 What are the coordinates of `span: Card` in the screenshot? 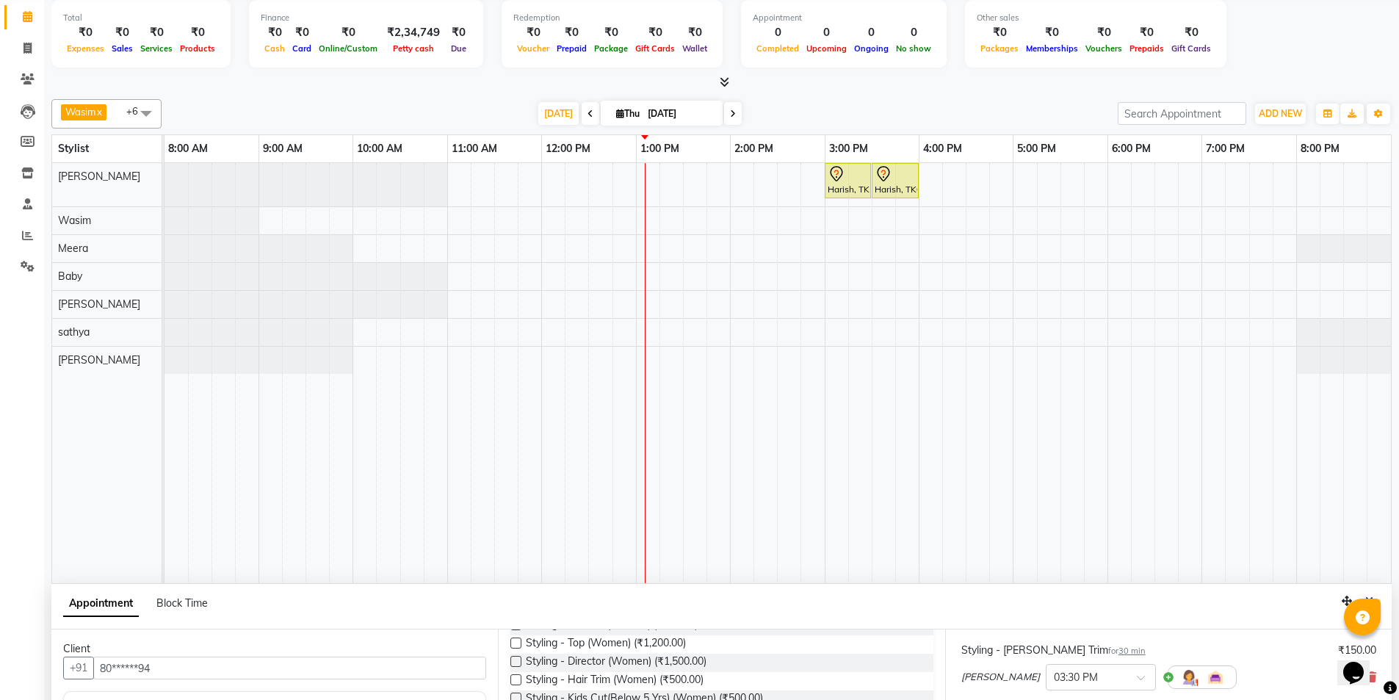 It's located at (302, 48).